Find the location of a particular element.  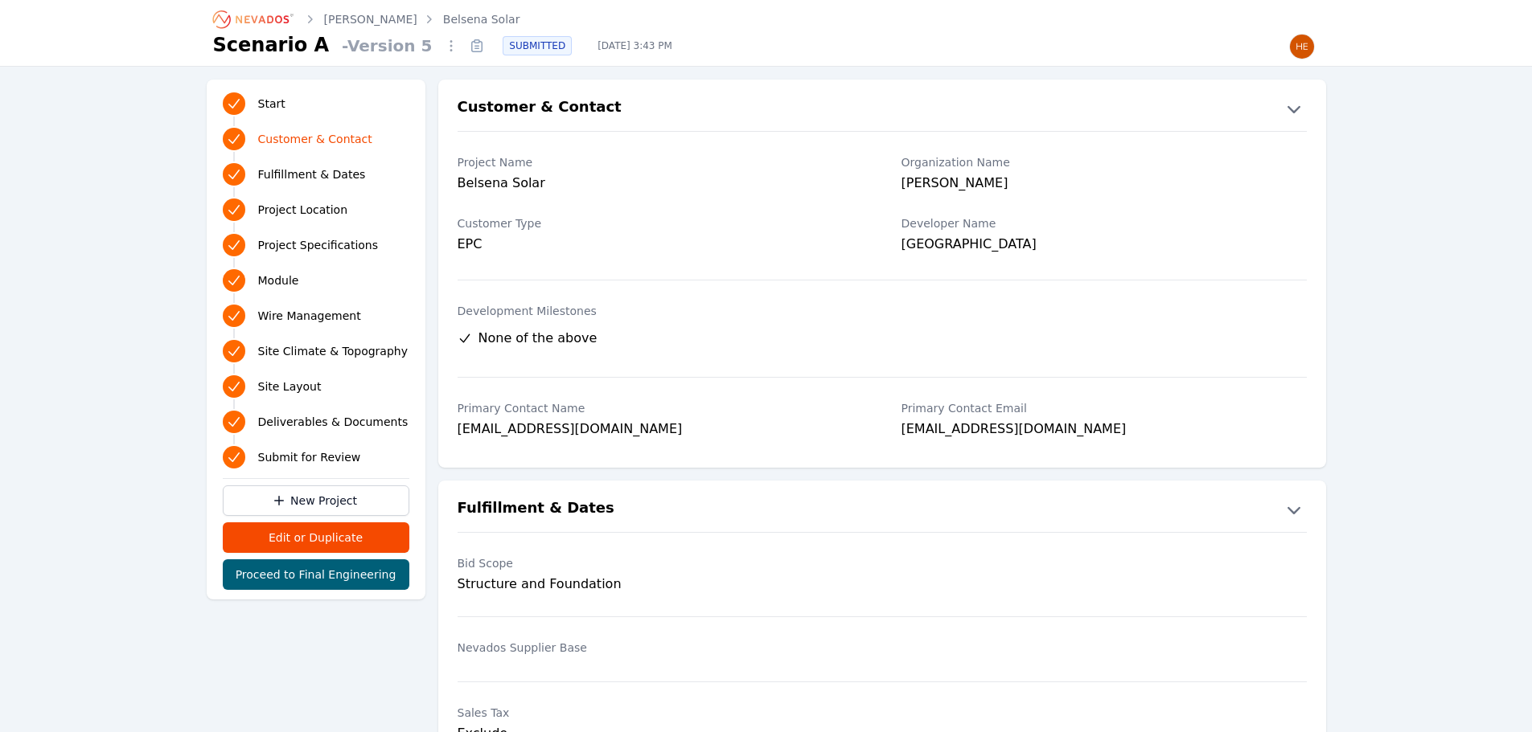

button: Fulfillment & Dates is located at coordinates (882, 510).